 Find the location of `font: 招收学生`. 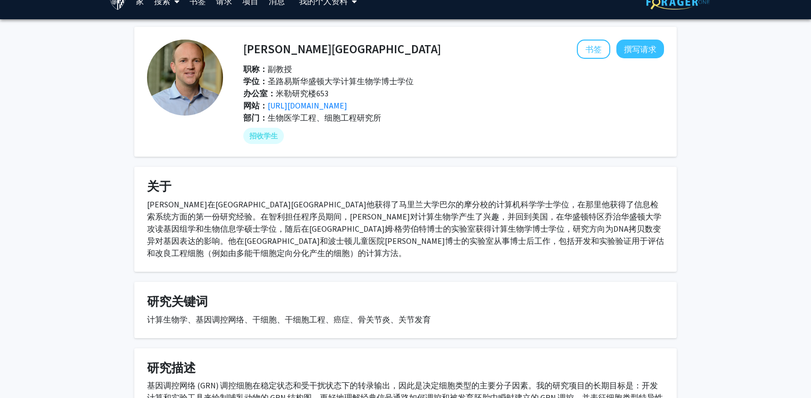

font: 招收学生 is located at coordinates (264, 136).